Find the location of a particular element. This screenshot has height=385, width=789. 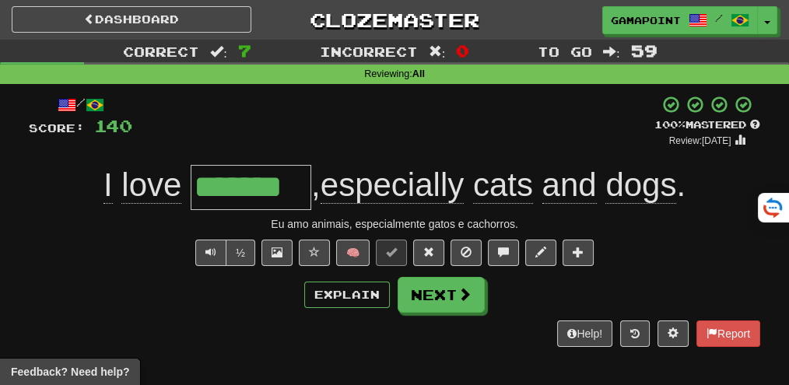

strong: All is located at coordinates (419, 74).